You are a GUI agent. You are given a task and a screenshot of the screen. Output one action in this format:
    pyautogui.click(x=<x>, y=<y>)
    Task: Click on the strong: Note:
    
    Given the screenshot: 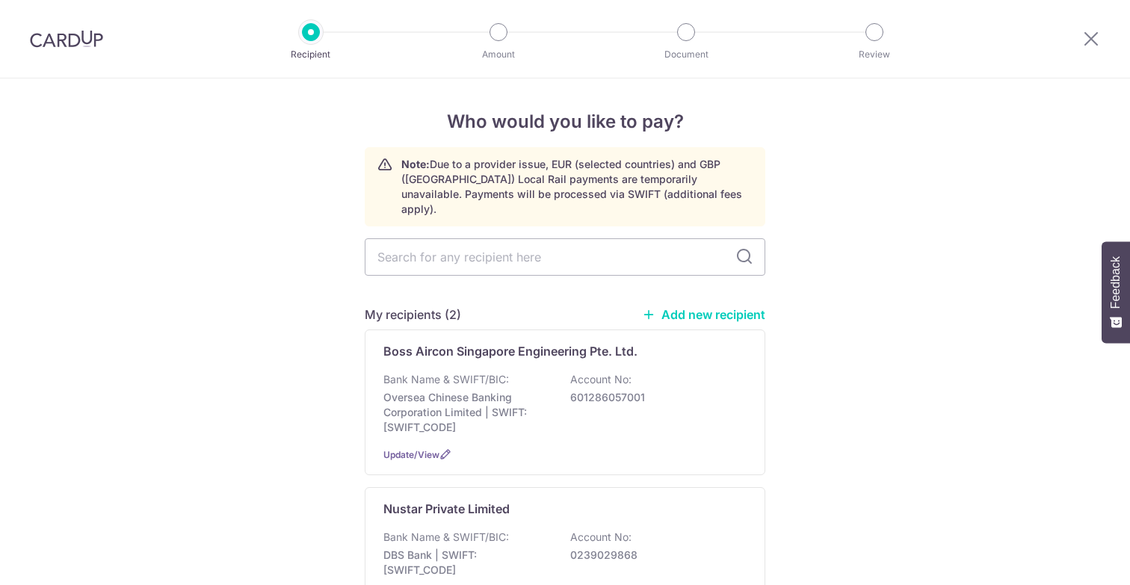 What is the action you would take?
    pyautogui.click(x=416, y=164)
    